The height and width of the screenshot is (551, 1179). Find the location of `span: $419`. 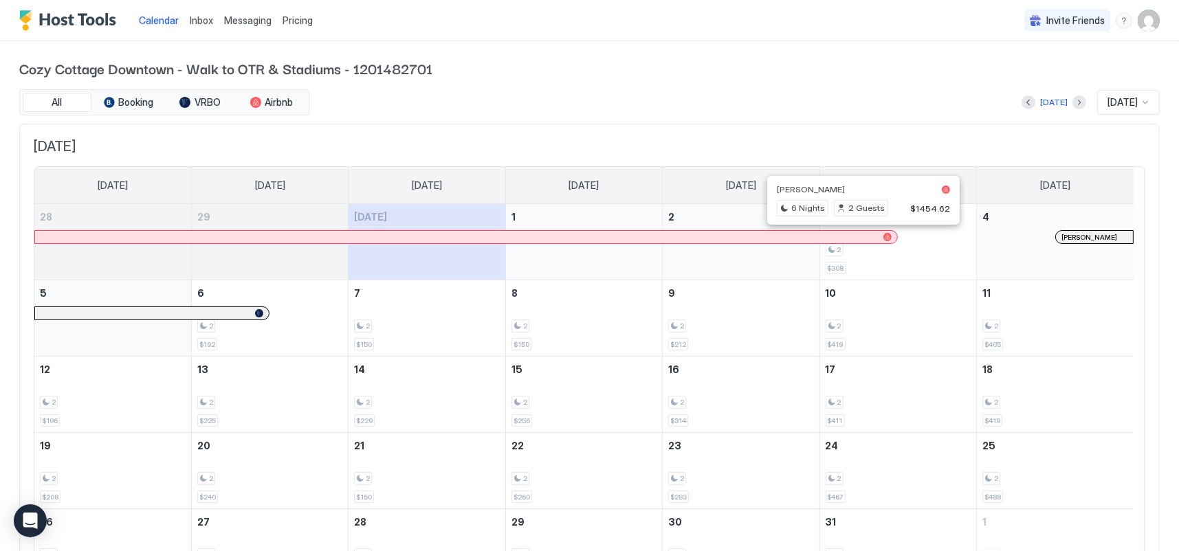

span: $419 is located at coordinates (992, 421).